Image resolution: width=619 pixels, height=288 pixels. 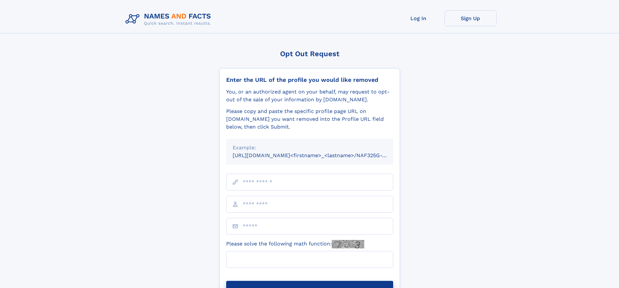 What do you see at coordinates (310, 80) in the screenshot?
I see `div: Enter the URL of the profile you would like removed` at bounding box center [310, 80].